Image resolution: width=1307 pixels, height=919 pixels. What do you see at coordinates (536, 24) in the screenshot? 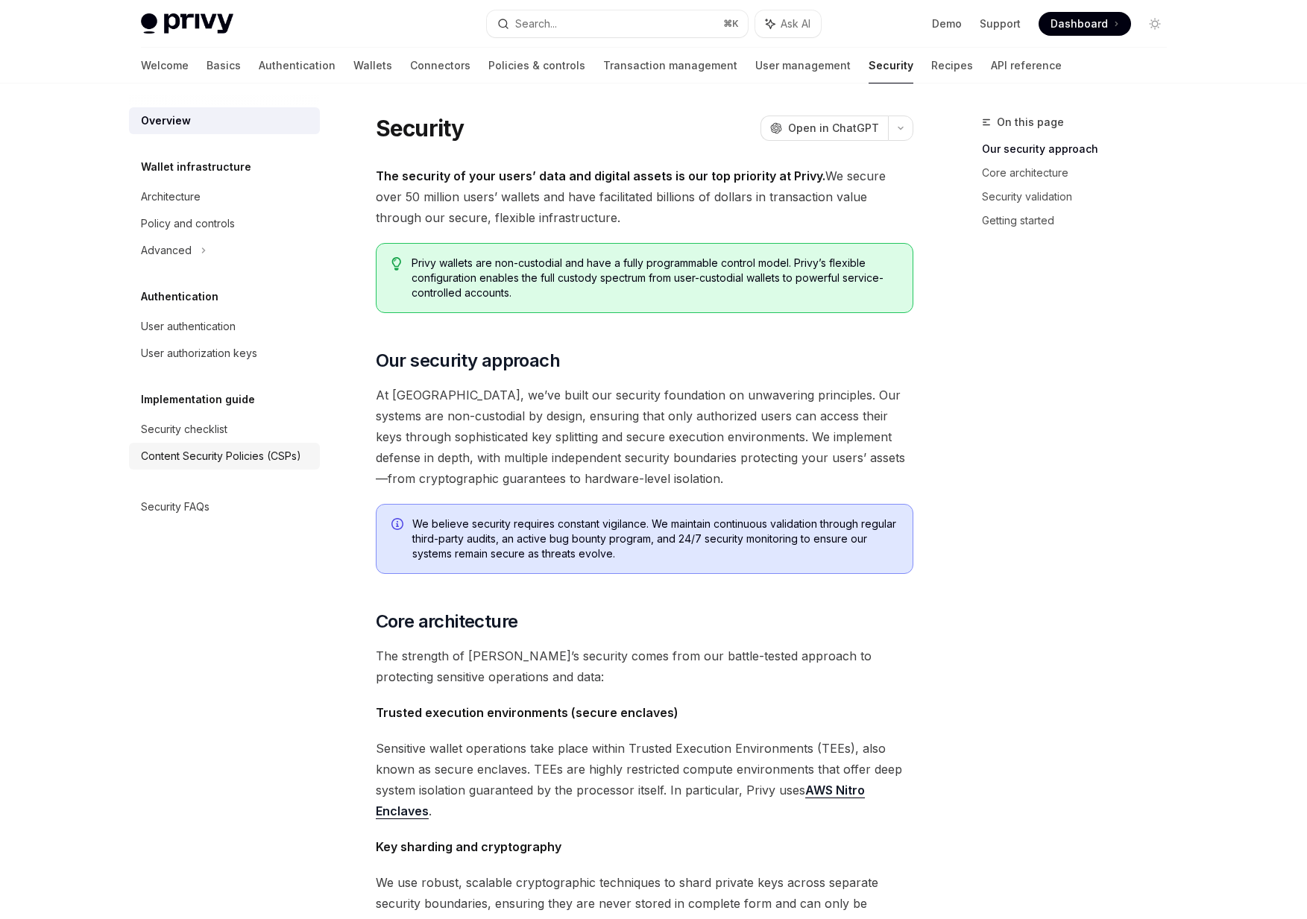
I see `div: Search...` at bounding box center [536, 24].